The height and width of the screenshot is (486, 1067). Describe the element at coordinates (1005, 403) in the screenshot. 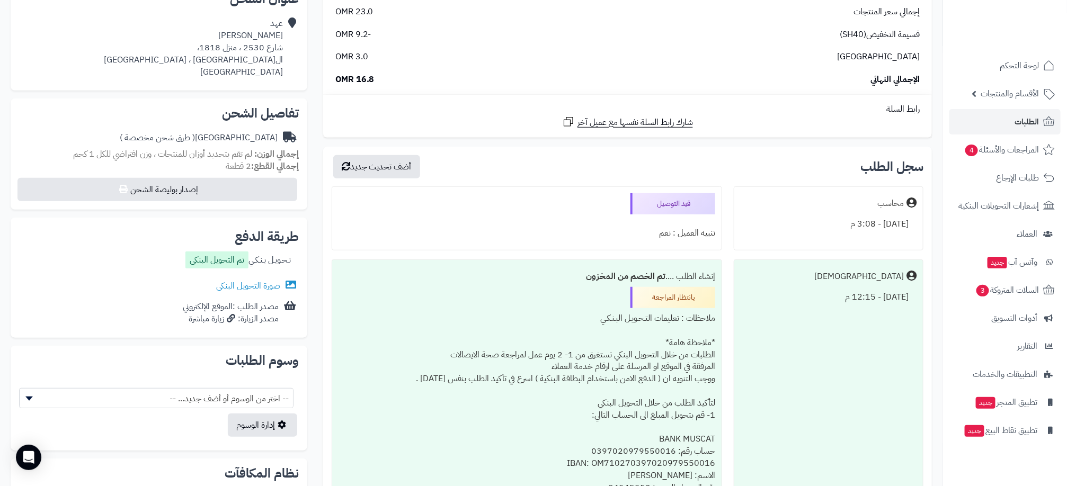

I see `a: تطبيق المتجرجديد` at that location.